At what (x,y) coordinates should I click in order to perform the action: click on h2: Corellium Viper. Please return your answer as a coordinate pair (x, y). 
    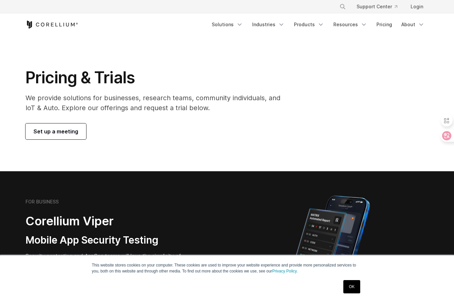
    Looking at the image, I should click on (110, 221).